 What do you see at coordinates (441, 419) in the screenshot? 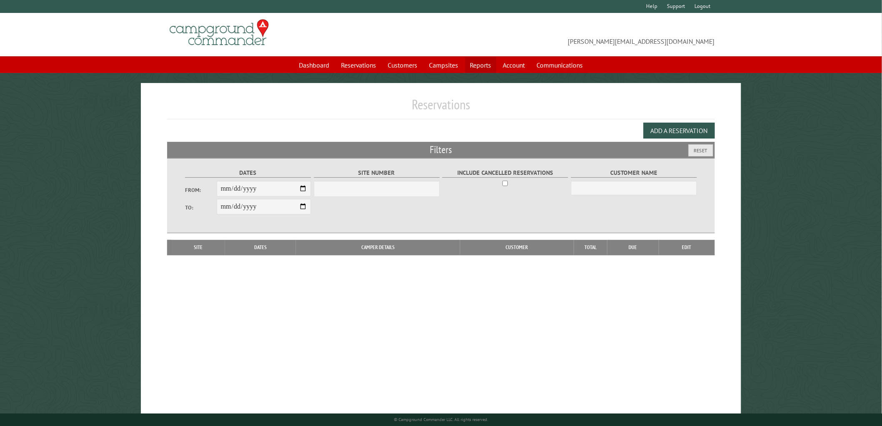
I see `small: © Campground Commander LLC. All rights reserved.` at bounding box center [441, 419].